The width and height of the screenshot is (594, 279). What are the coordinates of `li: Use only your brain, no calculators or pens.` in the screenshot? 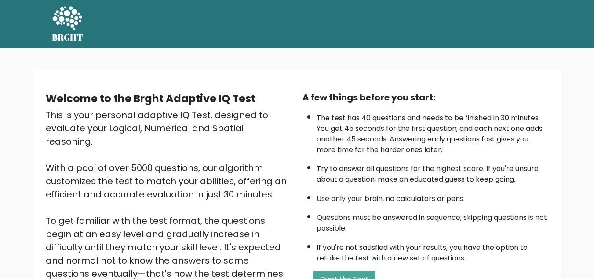 It's located at (433, 196).